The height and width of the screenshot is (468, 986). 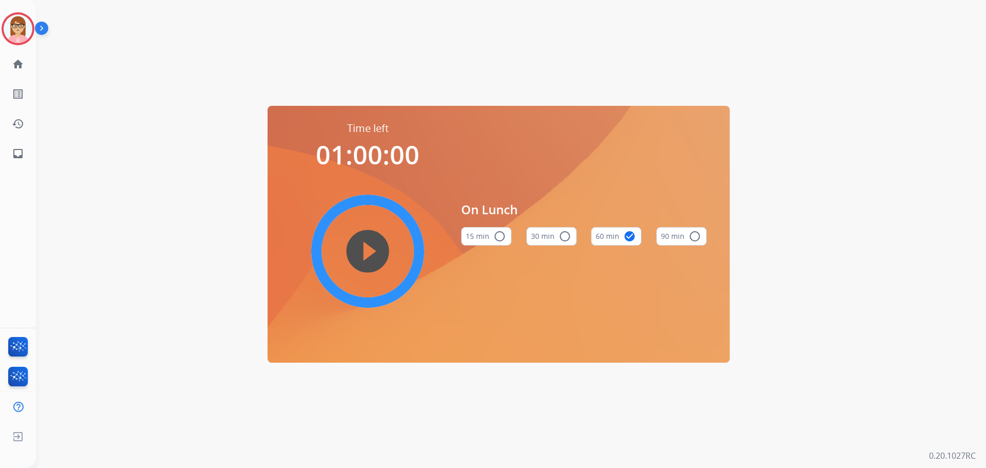 What do you see at coordinates (18, 154) in the screenshot?
I see `mat-icon: inbox` at bounding box center [18, 154].